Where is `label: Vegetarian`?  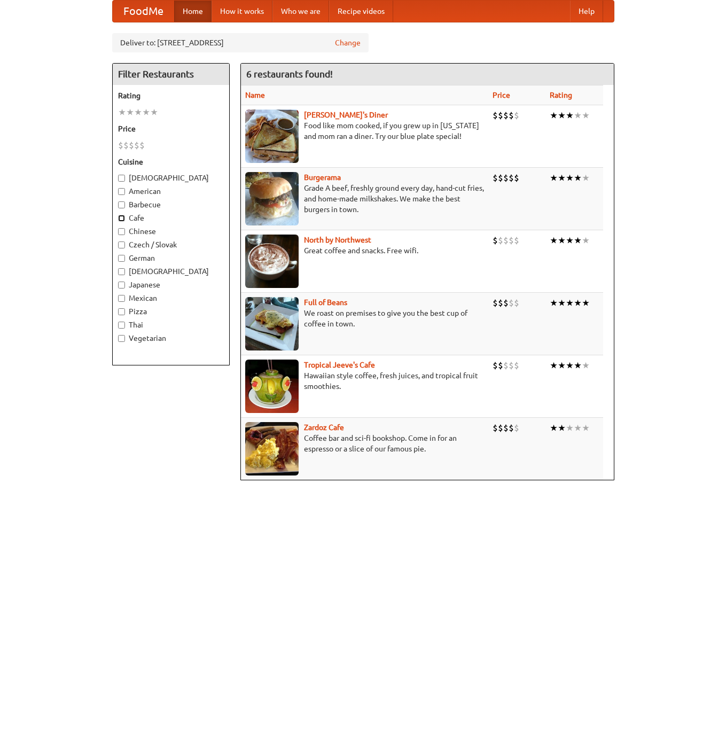 label: Vegetarian is located at coordinates (171, 338).